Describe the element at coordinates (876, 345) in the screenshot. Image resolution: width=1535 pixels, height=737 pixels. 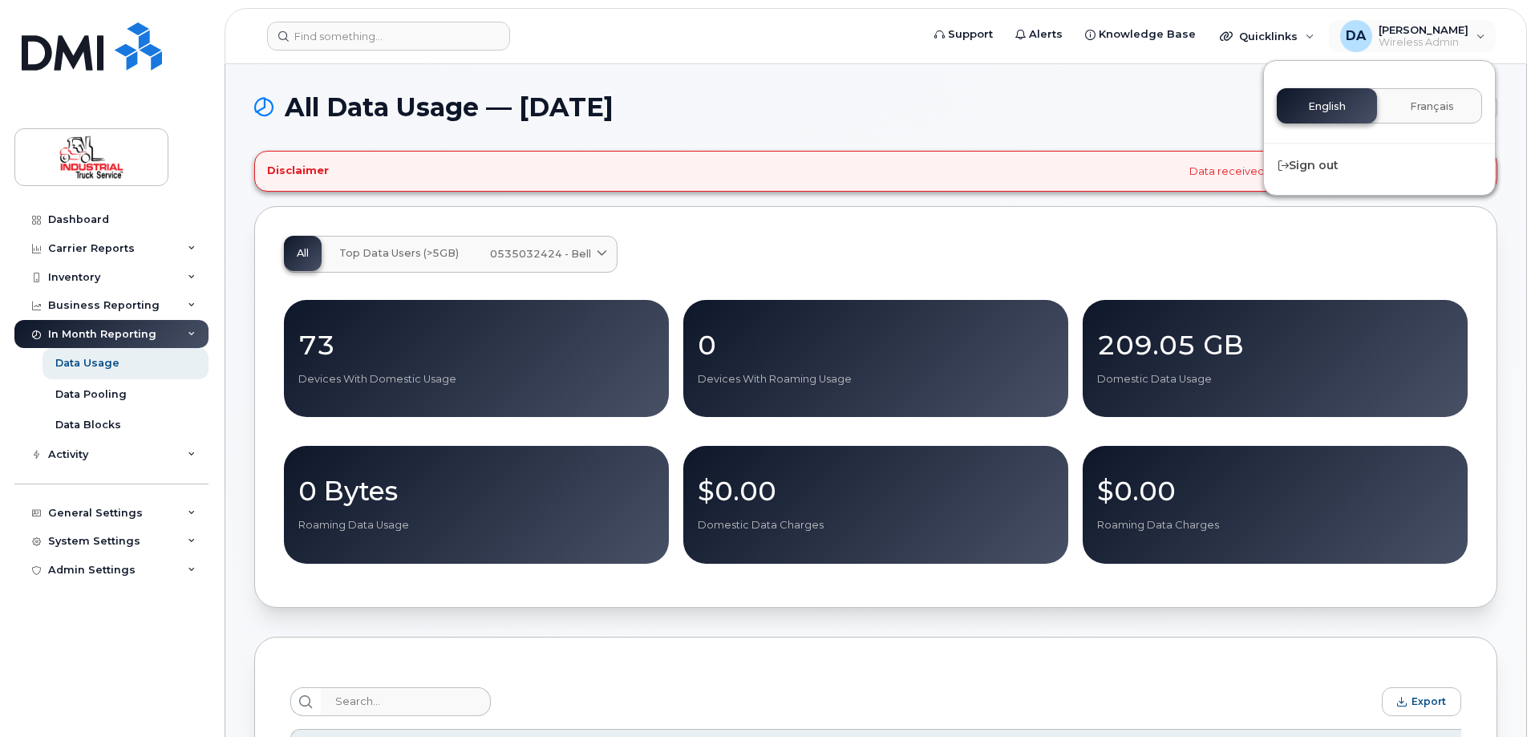
I see `p: 0` at that location.